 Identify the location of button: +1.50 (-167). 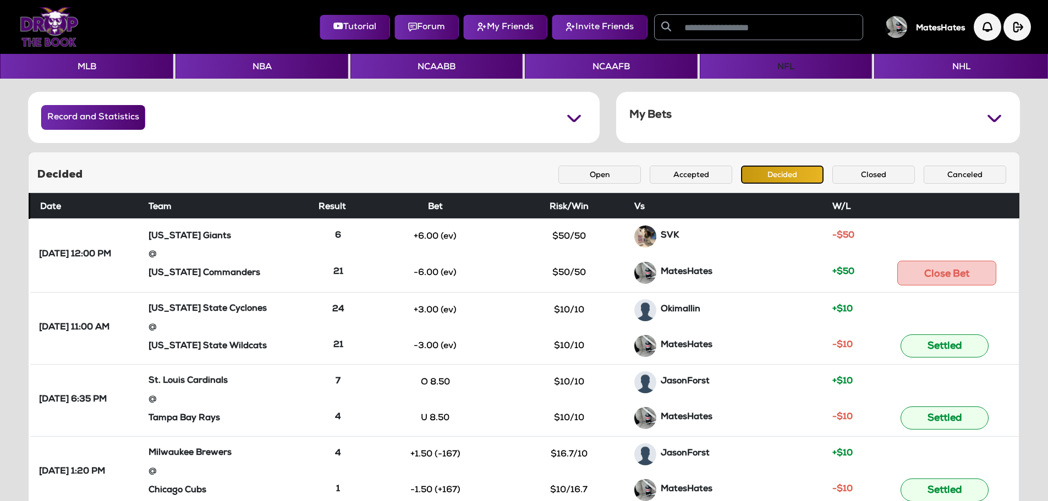
(435, 454).